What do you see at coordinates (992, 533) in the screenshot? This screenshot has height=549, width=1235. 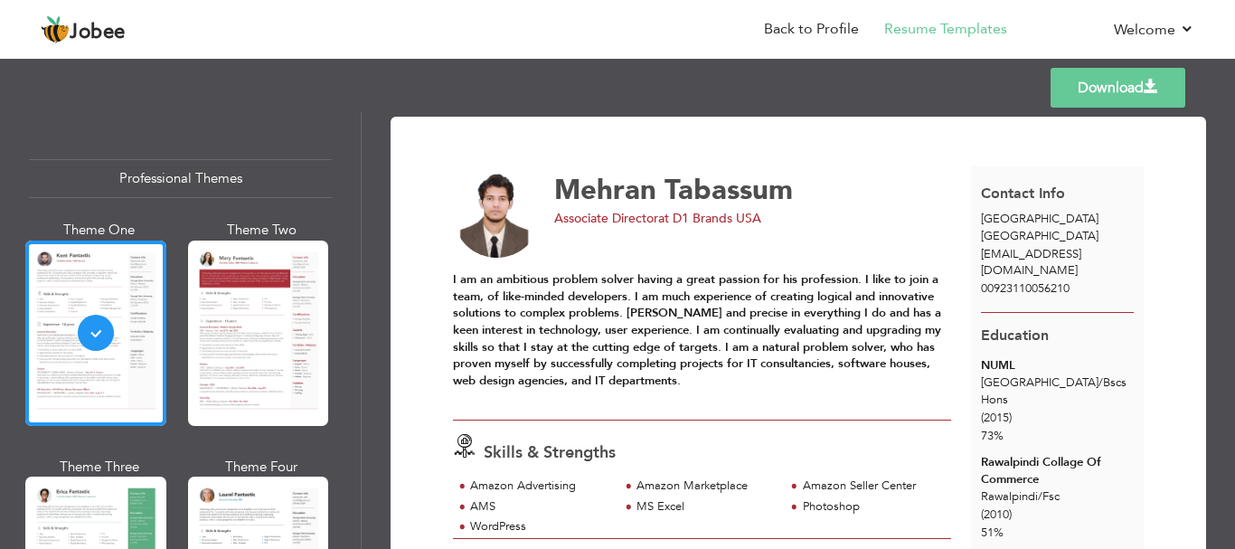 I see `span: 51%` at bounding box center [992, 533].